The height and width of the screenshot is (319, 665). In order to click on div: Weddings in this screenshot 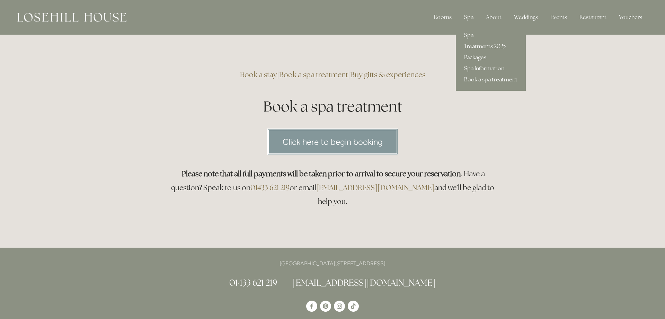, I will do `click(526, 17)`.